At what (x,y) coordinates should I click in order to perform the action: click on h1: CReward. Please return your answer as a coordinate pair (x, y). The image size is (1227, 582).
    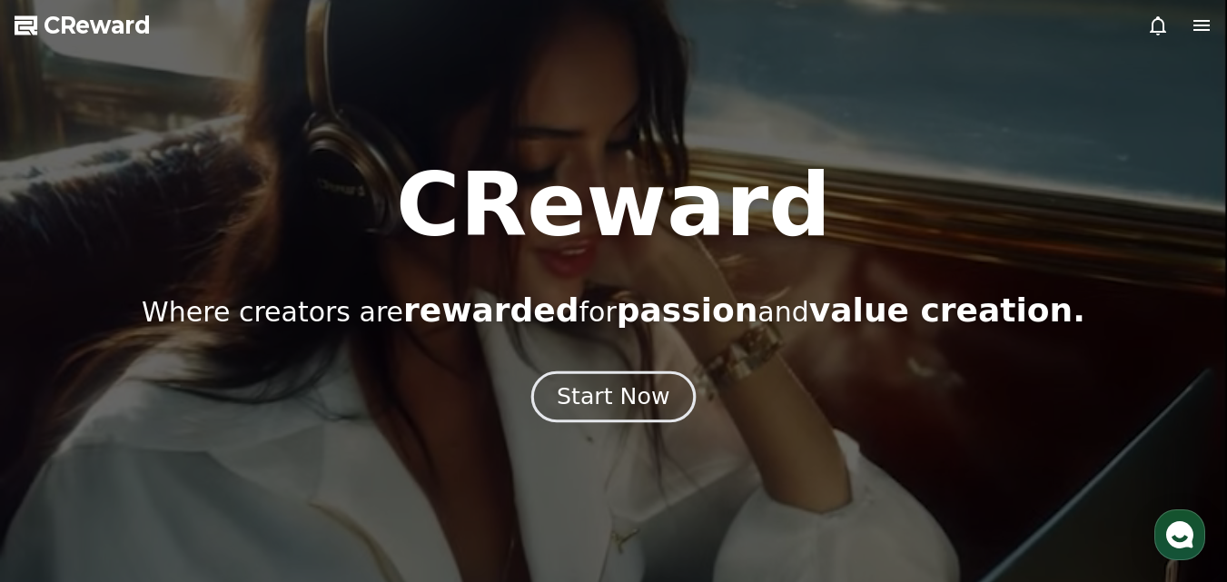
    Looking at the image, I should click on (613, 205).